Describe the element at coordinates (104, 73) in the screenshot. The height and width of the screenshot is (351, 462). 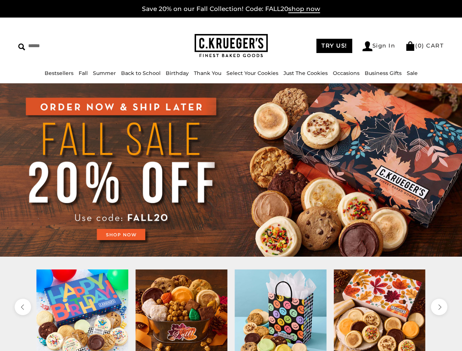
I see `a: Summer` at that location.